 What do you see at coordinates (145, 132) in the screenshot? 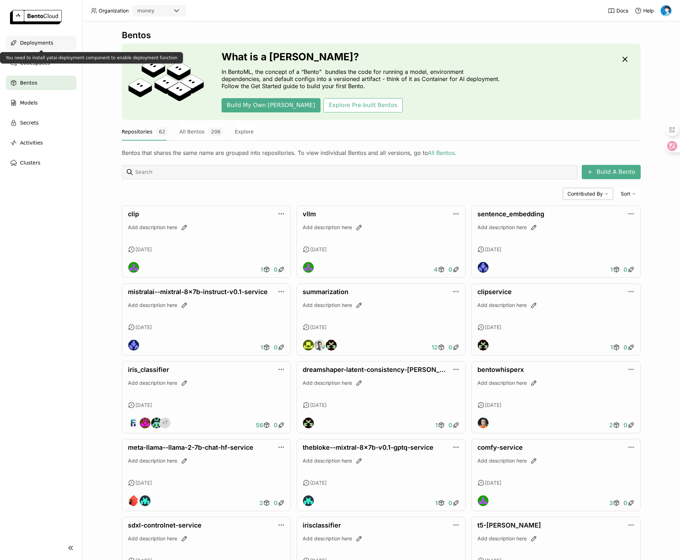
I see `button: Repositories` at bounding box center [145, 132].